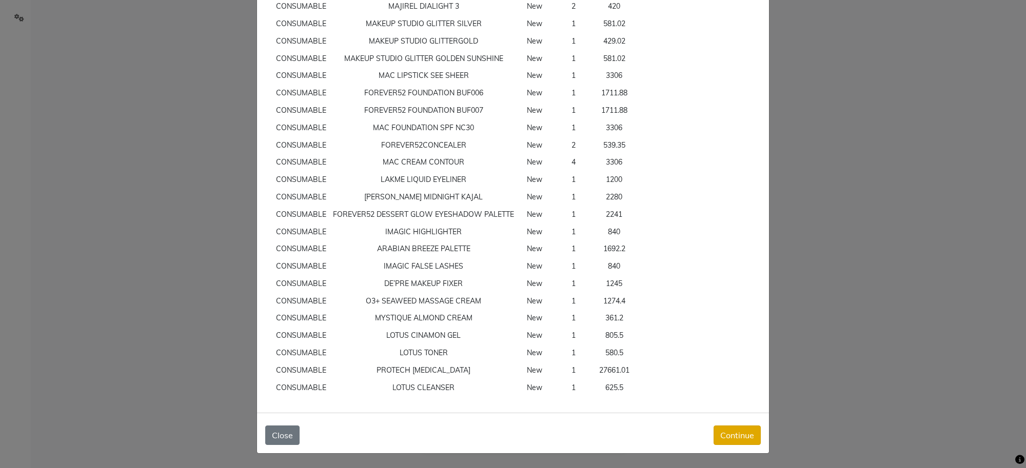  Describe the element at coordinates (573, 145) in the screenshot. I see `td: 2` at that location.